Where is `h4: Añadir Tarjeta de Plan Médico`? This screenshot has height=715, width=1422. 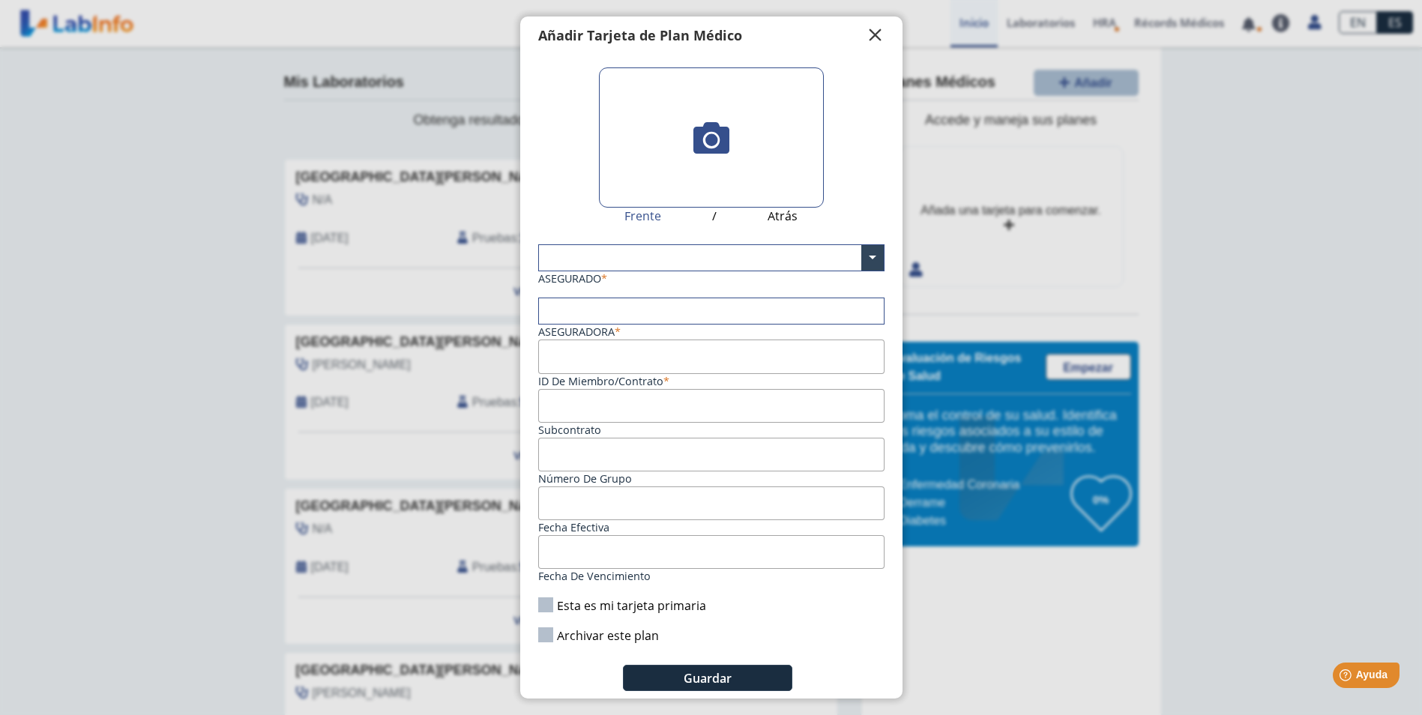
h4: Añadir Tarjeta de Plan Médico is located at coordinates (640, 35).